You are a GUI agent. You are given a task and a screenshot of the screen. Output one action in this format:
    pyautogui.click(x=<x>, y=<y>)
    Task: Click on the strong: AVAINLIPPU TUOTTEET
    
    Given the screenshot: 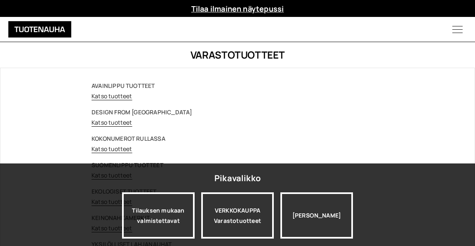 What is the action you would take?
    pyautogui.click(x=123, y=85)
    